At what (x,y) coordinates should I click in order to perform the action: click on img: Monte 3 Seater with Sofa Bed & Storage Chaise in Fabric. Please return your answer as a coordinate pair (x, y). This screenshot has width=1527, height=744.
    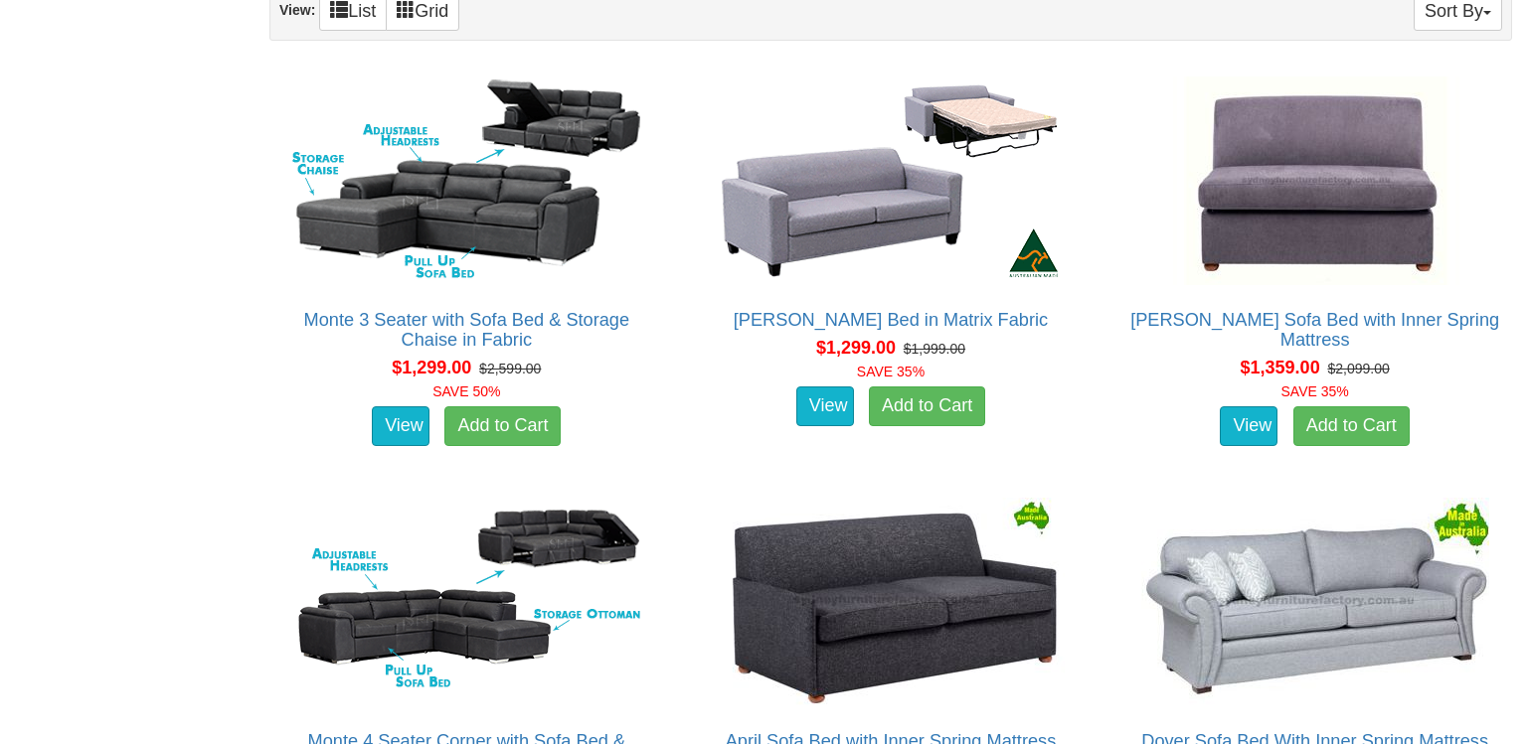
    Looking at the image, I should click on (466, 181).